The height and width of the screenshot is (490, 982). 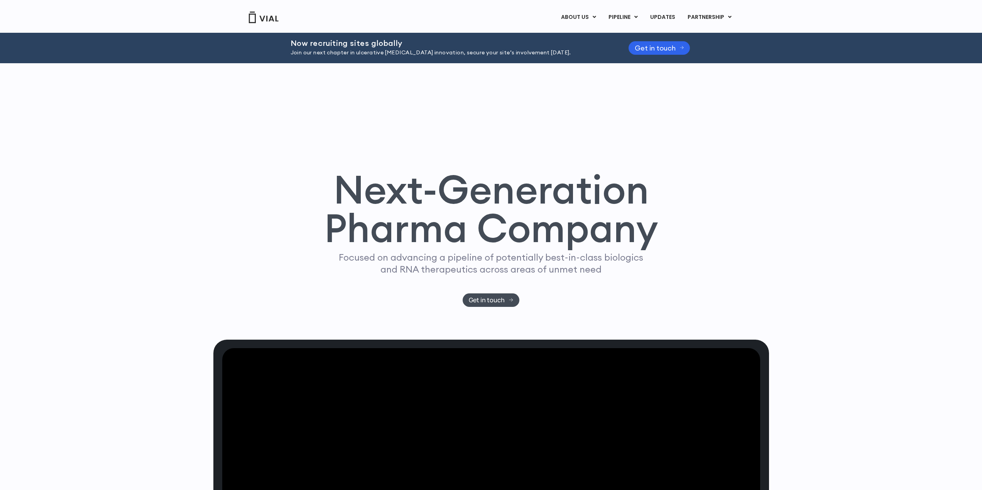 I want to click on a: PARTNERSHIPMenu Toggle, so click(x=710, y=17).